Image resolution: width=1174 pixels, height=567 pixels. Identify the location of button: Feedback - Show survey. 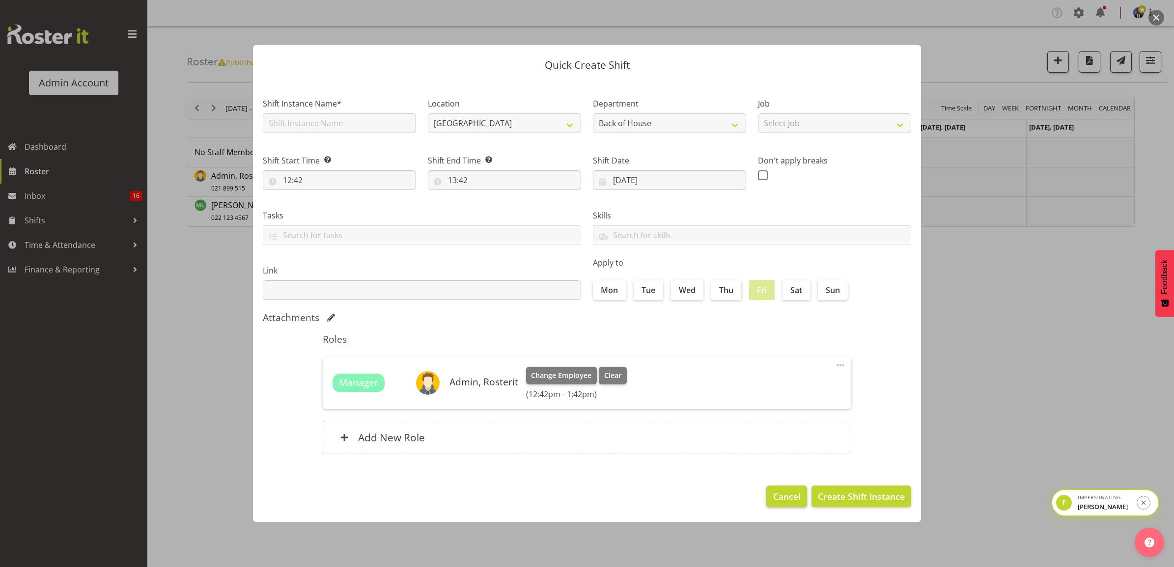
(1164, 283).